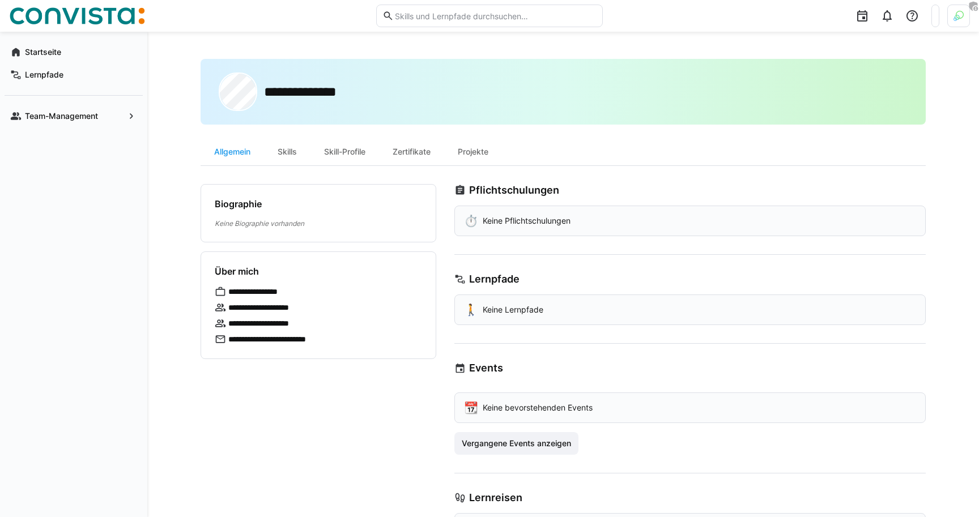  Describe the element at coordinates (516, 444) in the screenshot. I see `button: Vergangene Events anzeigen` at that location.